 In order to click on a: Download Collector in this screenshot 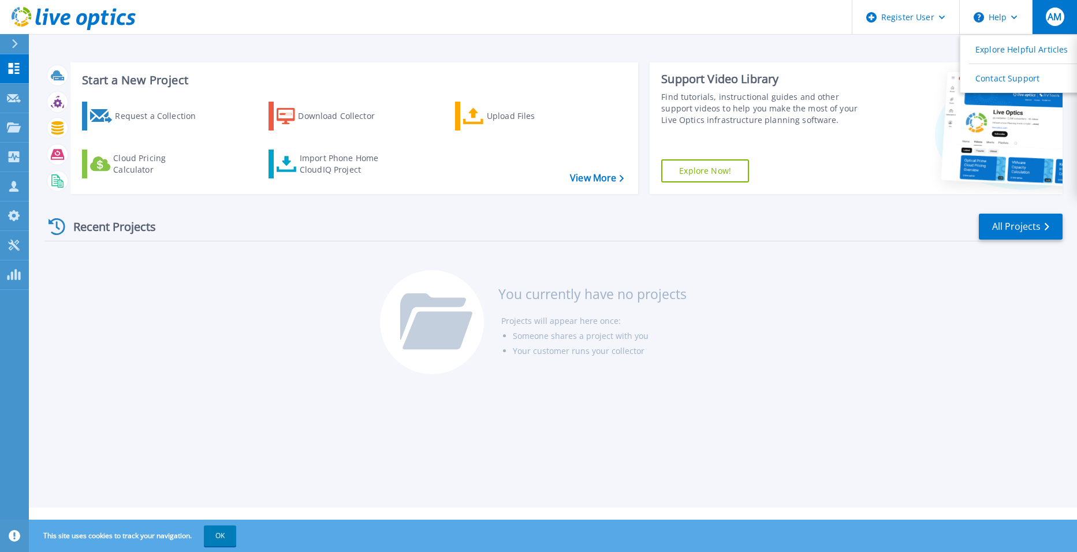, I will do `click(333, 116)`.